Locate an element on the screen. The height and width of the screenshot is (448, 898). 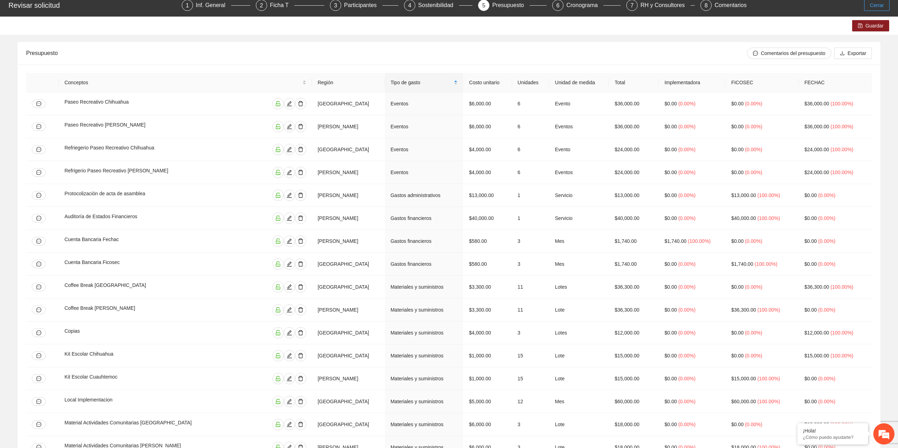
th: Implementadora is located at coordinates (692, 83).